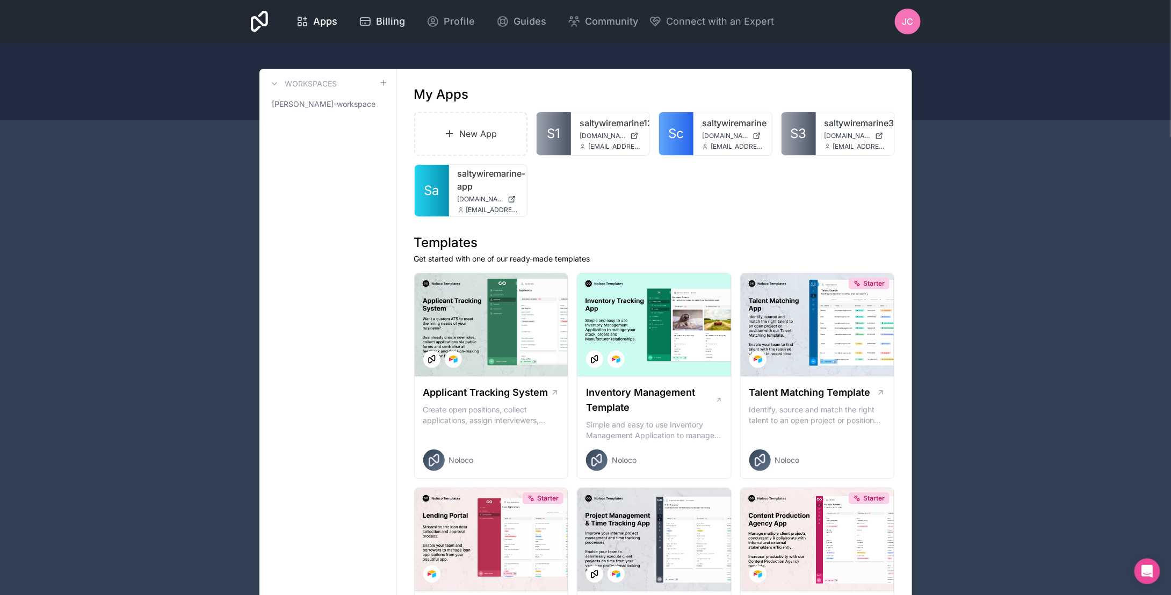 This screenshot has width=1171, height=595. Describe the element at coordinates (654, 430) in the screenshot. I see `p: Simple and easy to use Inventory Management Application to manage your stock, orders and Manufact...` at that location.